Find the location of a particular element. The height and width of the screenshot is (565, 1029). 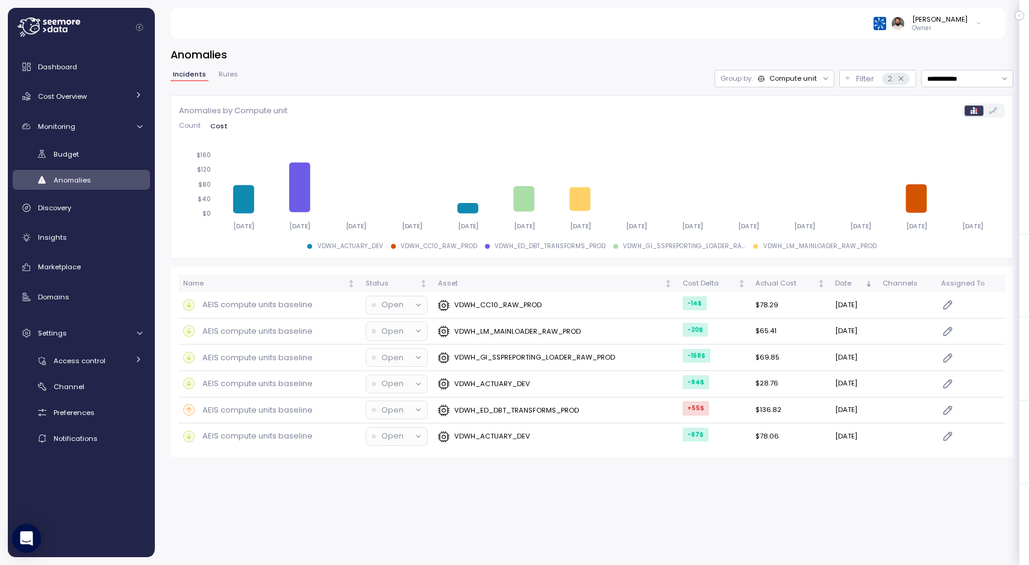

div: -94 $ is located at coordinates (696, 382).